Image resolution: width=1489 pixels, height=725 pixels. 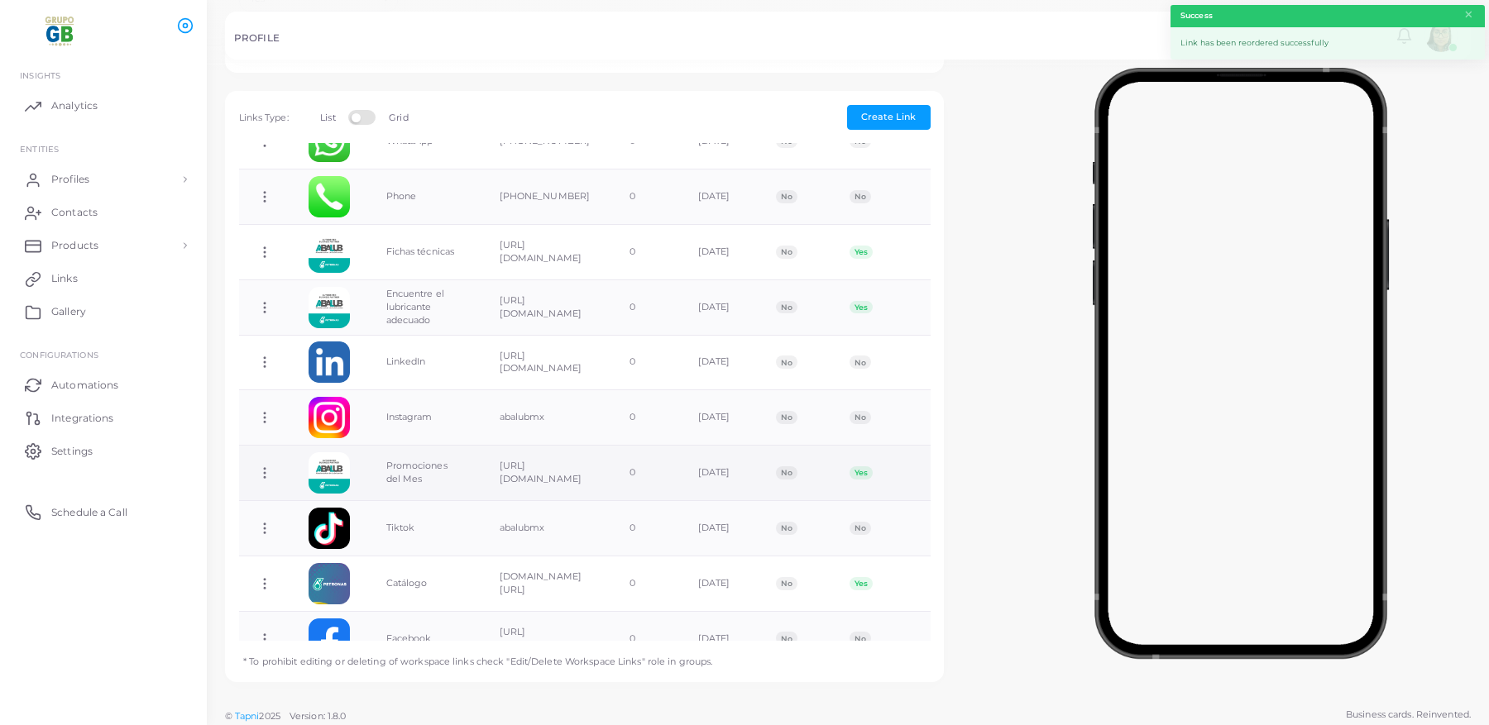 What do you see at coordinates (329, 639) in the screenshot?
I see `img: facebook.png` at bounding box center [329, 639].